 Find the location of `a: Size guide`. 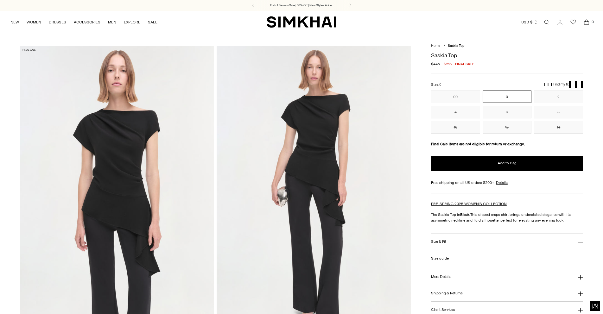

a: Size guide is located at coordinates (440, 259).